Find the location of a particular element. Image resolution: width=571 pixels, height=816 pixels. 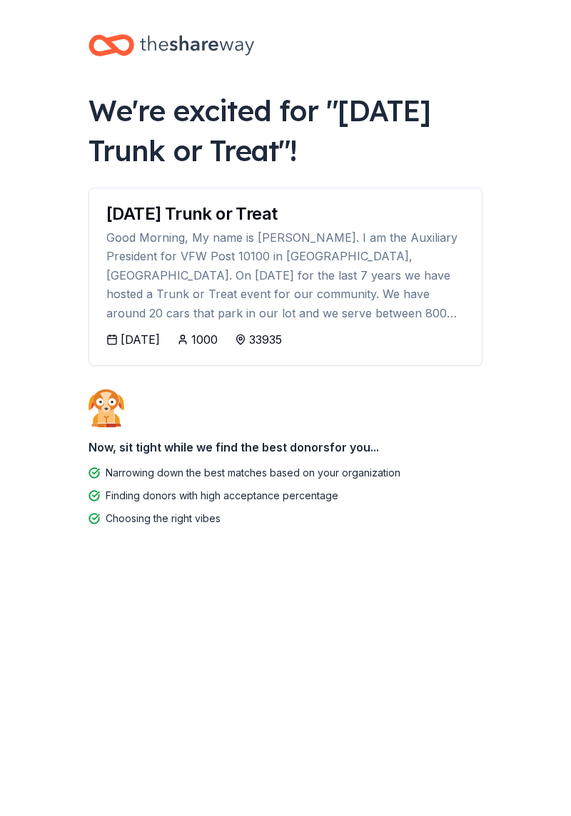

div: 1000 is located at coordinates (204, 340).